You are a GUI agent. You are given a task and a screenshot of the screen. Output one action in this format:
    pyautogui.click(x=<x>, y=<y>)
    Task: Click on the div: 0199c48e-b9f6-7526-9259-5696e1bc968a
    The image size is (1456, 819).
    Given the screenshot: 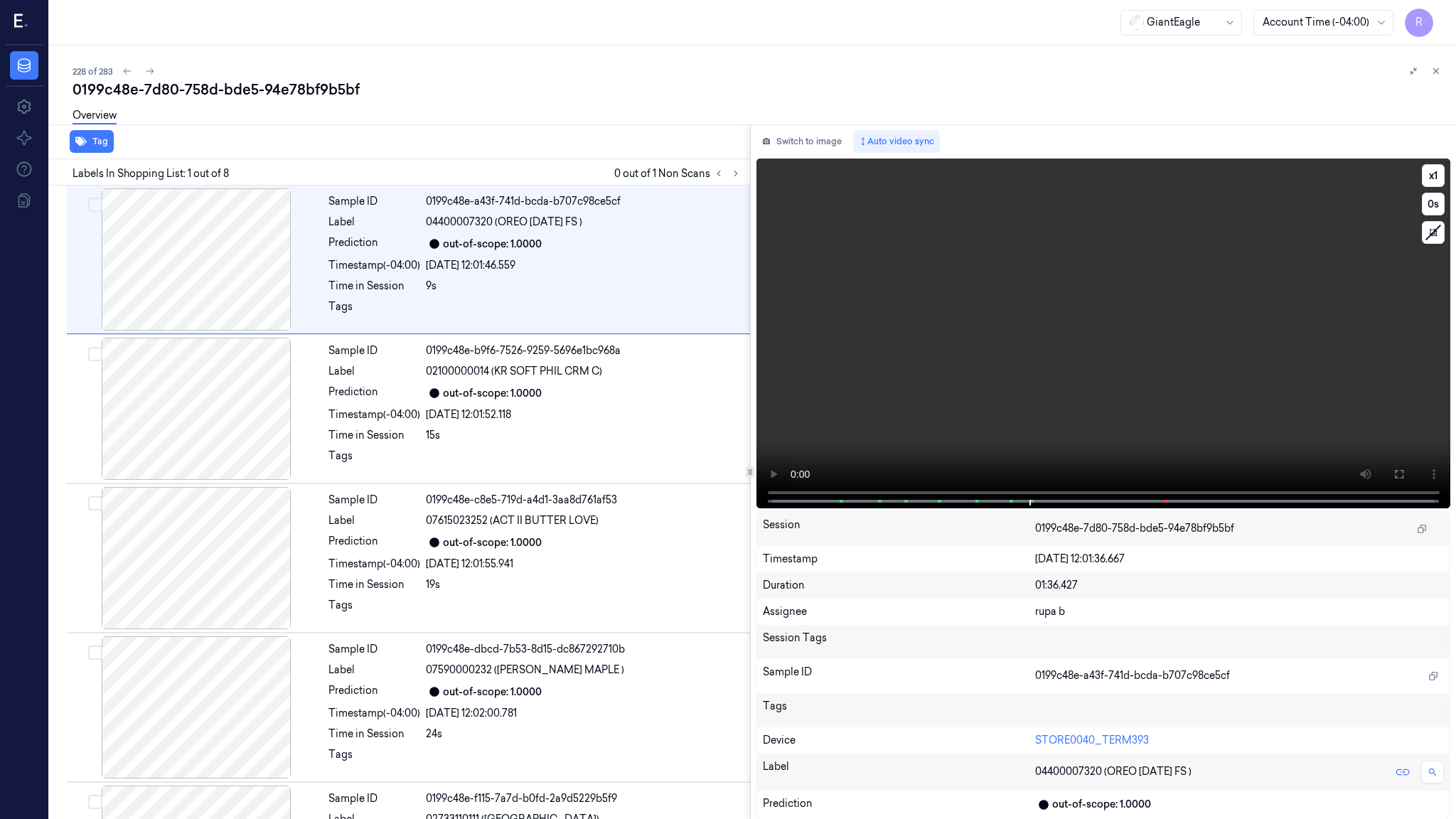 What is the action you would take?
    pyautogui.click(x=584, y=350)
    